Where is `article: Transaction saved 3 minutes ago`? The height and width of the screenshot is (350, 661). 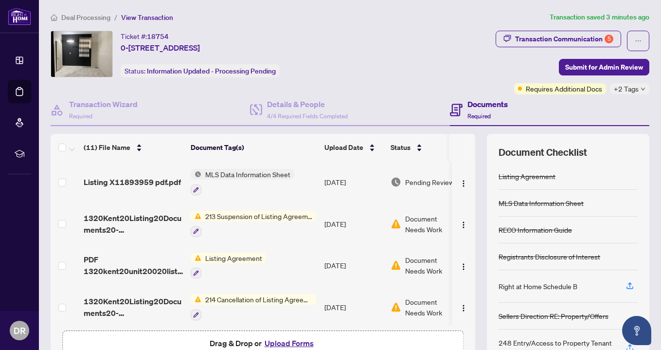 article: Transaction saved 3 minutes ago is located at coordinates (600, 17).